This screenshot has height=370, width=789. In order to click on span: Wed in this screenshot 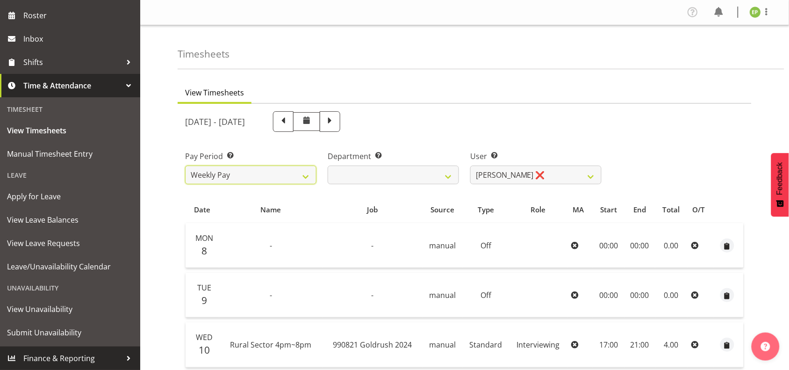, I will do `click(204, 337)`.